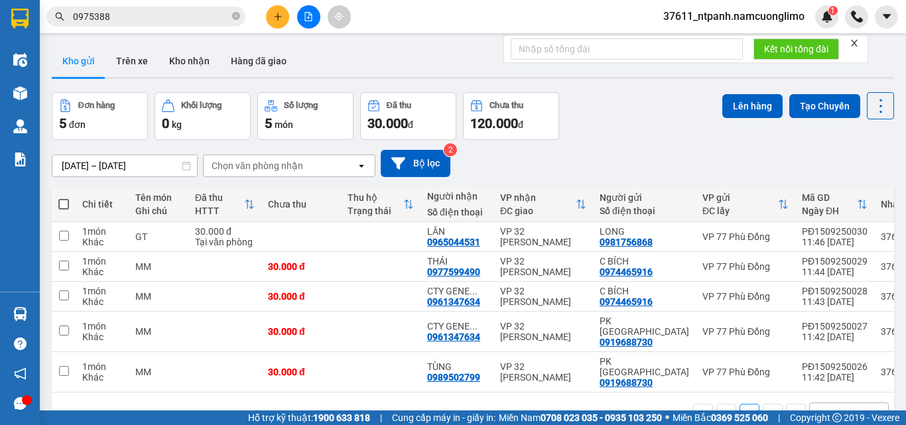  What do you see at coordinates (834, 231) in the screenshot?
I see `div: PĐ1509250030` at bounding box center [834, 231].